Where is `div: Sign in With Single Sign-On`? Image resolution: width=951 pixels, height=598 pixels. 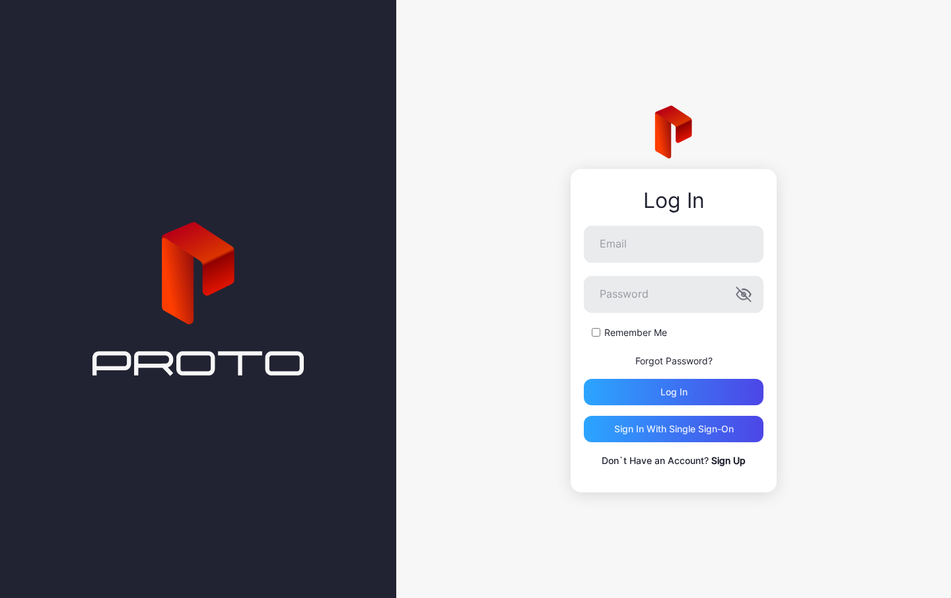 div: Sign in With Single Sign-On is located at coordinates (674, 429).